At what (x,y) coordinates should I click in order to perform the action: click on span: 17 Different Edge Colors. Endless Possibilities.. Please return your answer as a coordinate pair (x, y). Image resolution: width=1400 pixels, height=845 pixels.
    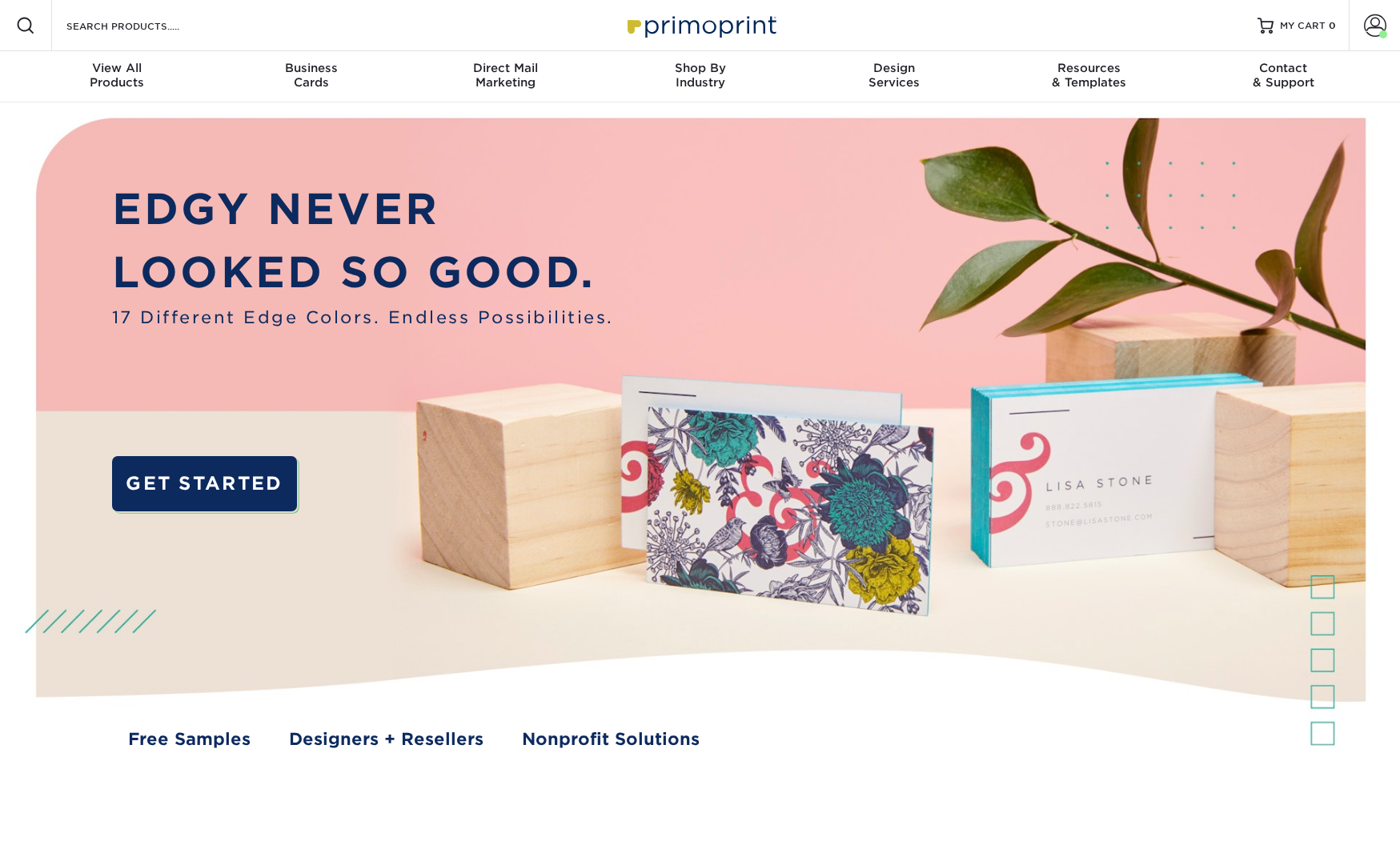
    Looking at the image, I should click on (363, 317).